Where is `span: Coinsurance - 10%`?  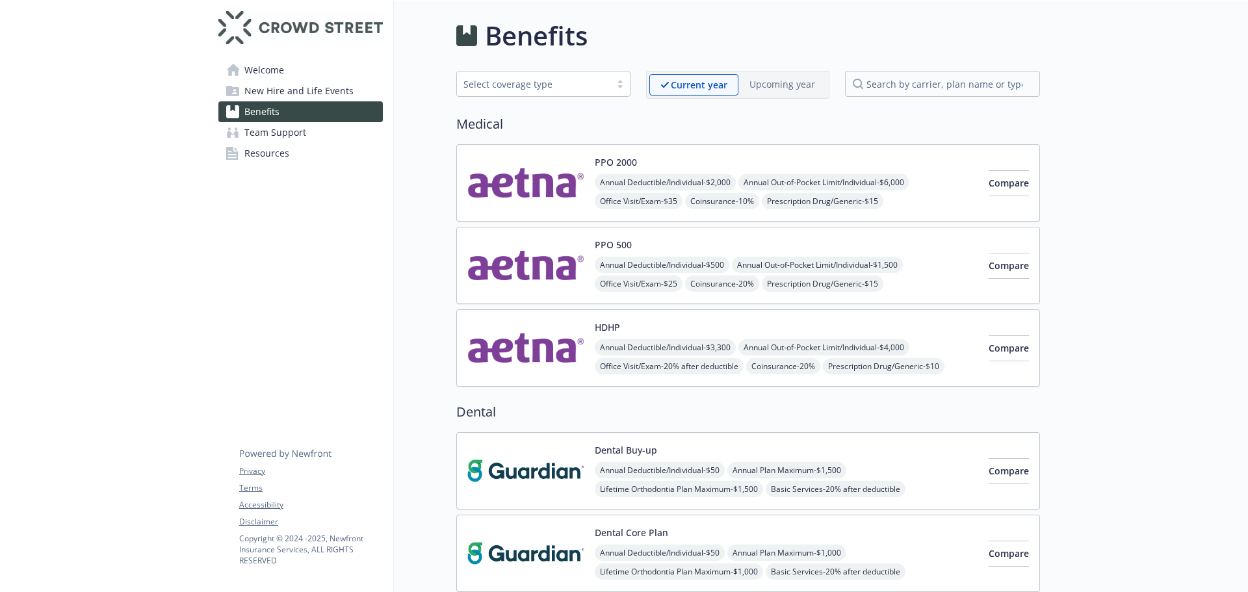 span: Coinsurance - 10% is located at coordinates (722, 201).